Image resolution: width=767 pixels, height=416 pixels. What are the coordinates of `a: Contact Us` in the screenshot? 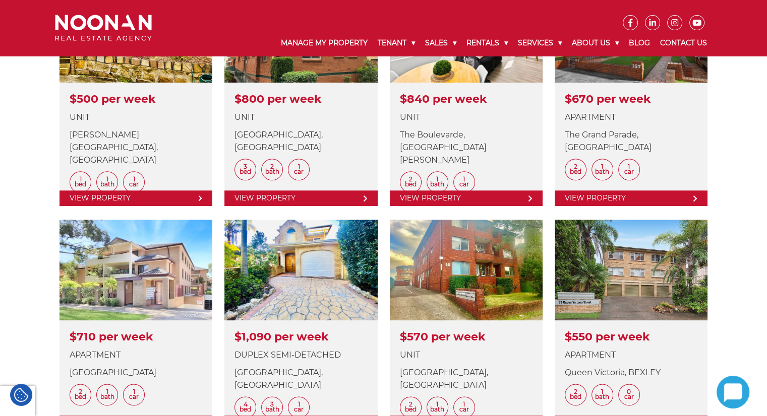 It's located at (683, 43).